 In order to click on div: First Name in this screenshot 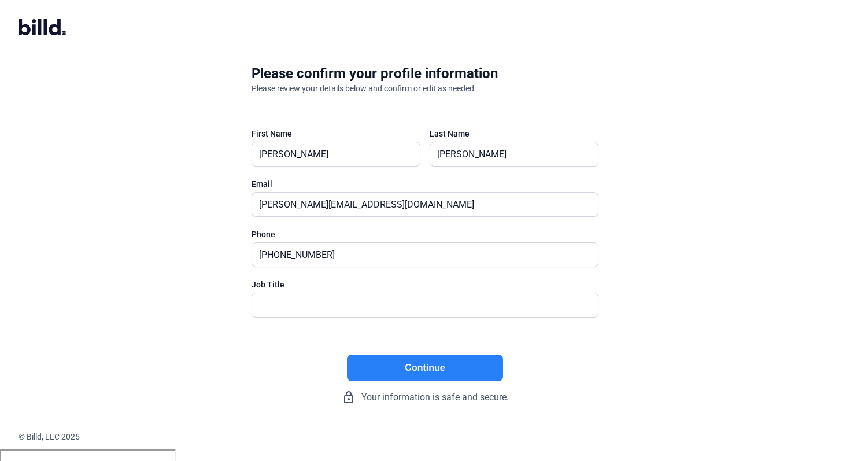, I will do `click(336, 134)`.